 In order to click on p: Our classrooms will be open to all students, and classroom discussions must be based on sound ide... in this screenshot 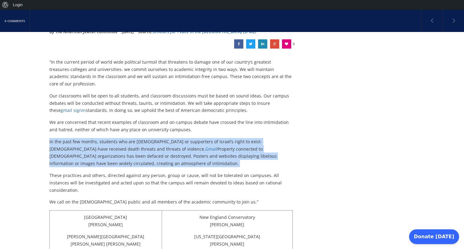, I will do `click(171, 103)`.